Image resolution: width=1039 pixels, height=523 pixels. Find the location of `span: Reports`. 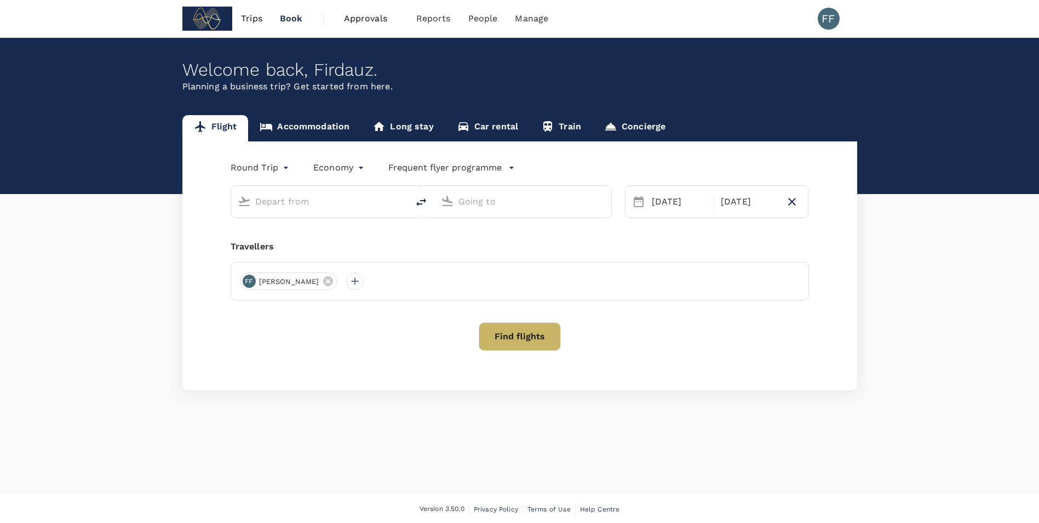

span: Reports is located at coordinates (433, 19).